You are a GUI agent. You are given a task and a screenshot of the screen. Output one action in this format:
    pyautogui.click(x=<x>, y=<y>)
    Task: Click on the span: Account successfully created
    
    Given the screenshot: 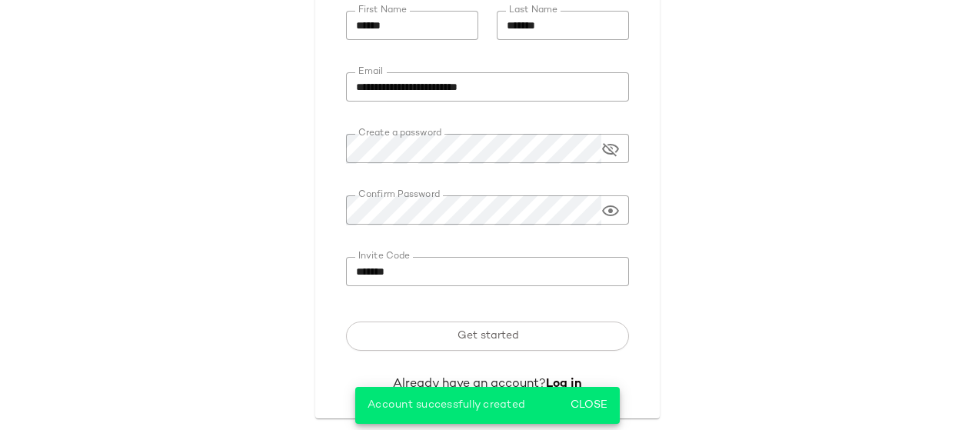 What is the action you would take?
    pyautogui.click(x=446, y=404)
    